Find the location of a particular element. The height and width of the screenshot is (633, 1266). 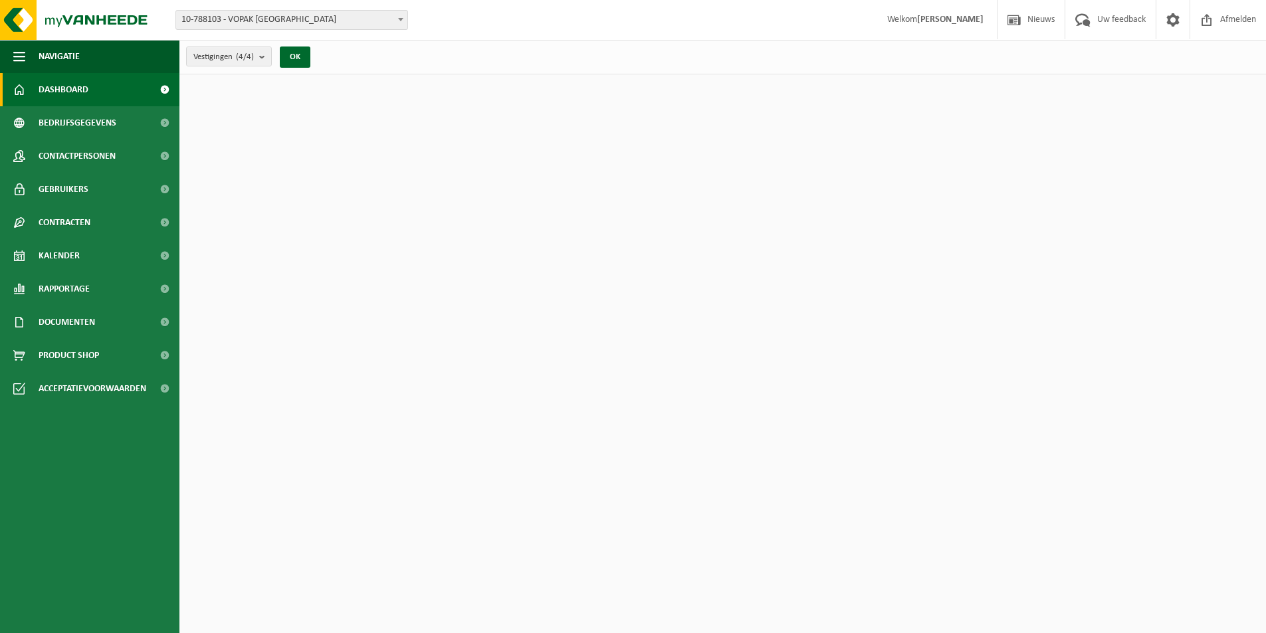

span: Product Shop is located at coordinates (68, 356).